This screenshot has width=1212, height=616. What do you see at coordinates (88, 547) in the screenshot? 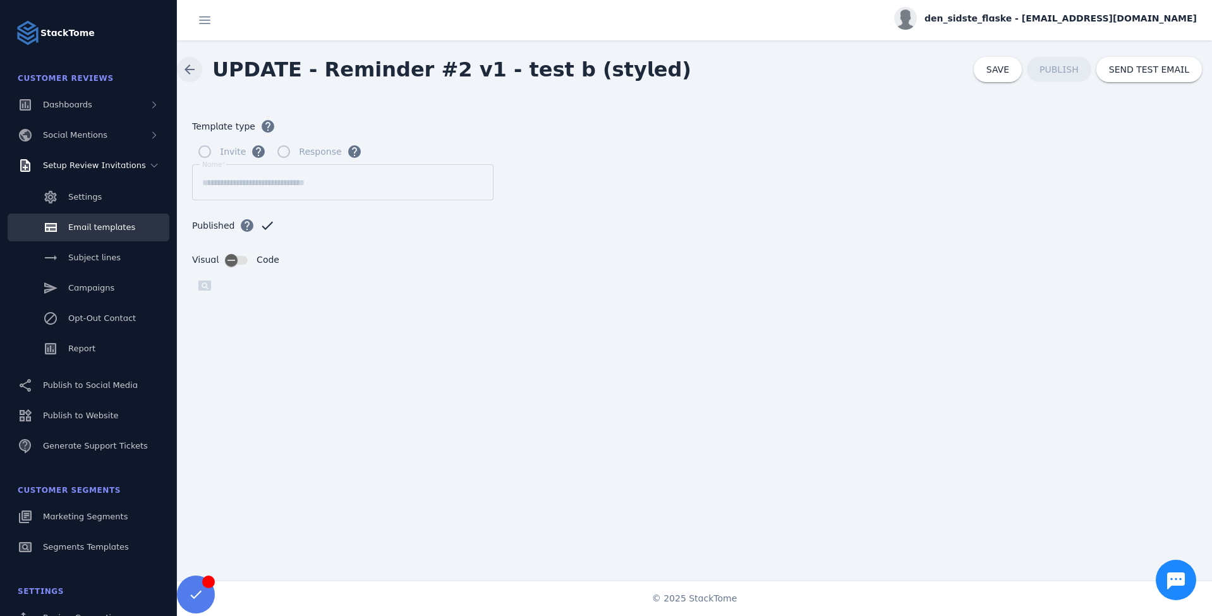
I see `a: Segments Templates` at bounding box center [88, 547].